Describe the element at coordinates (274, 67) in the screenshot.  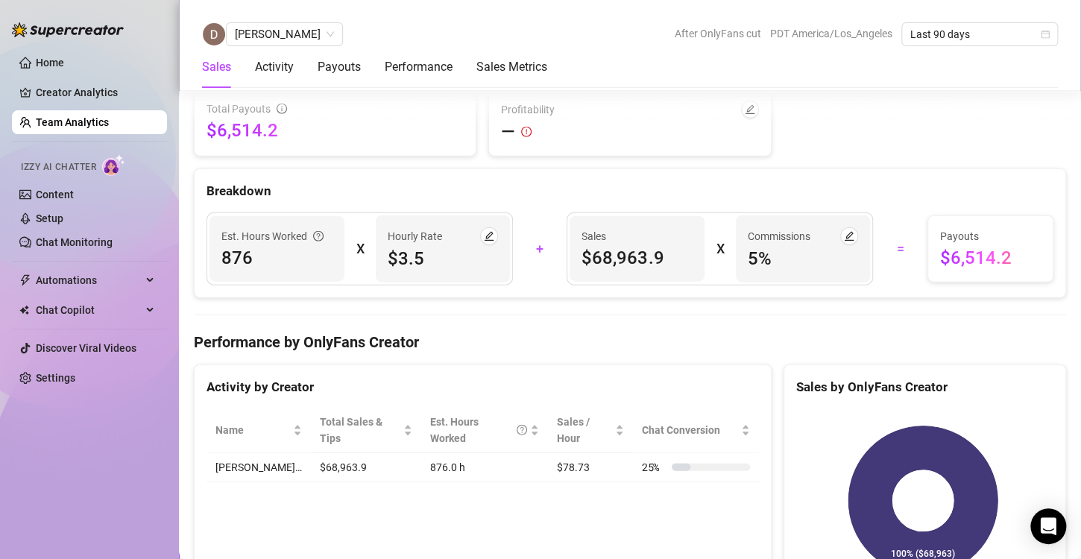
I see `div: Activity` at that location.